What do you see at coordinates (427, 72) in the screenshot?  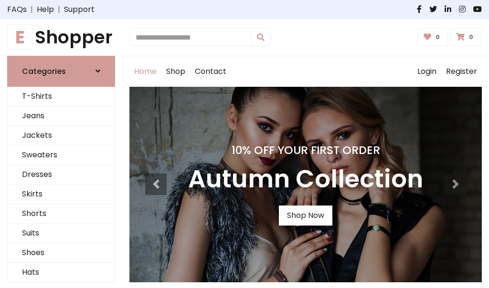 I see `a: Login` at bounding box center [427, 72].